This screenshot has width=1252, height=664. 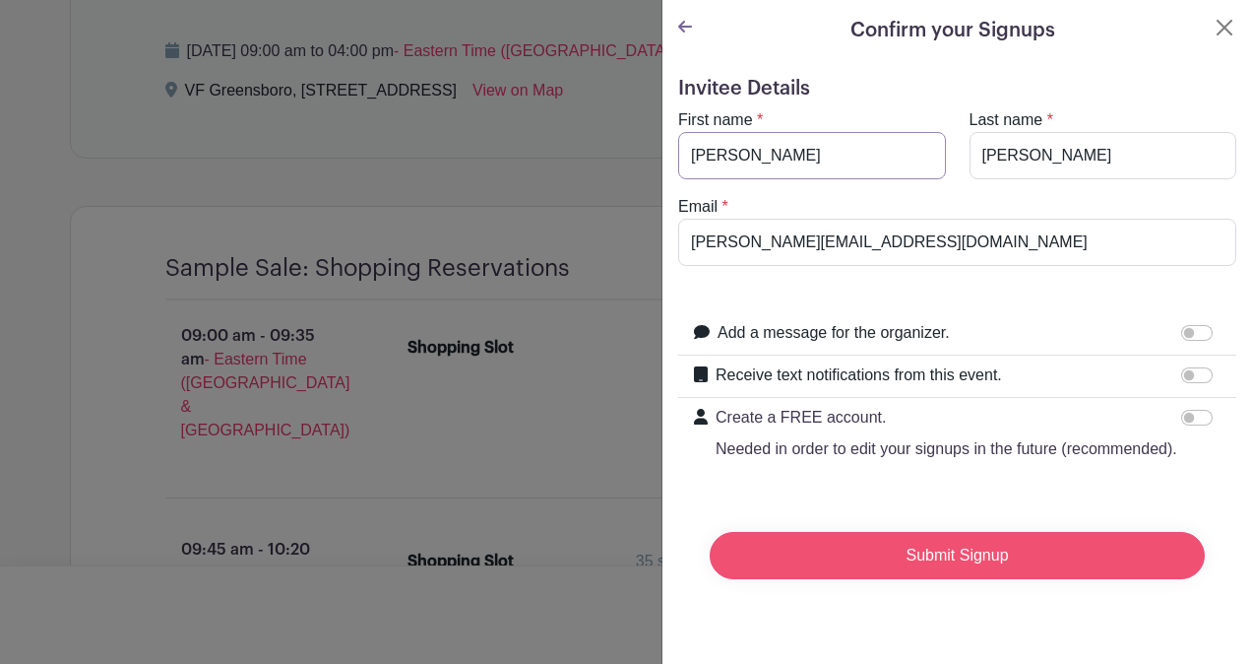 I want to click on label: First name, so click(x=716, y=120).